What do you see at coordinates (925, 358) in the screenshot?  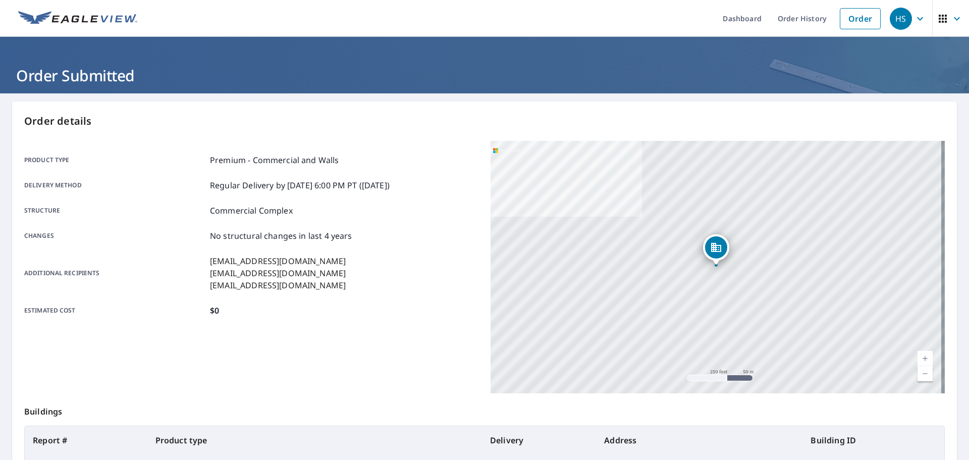 I see `a: Current Level 17, Zoom In` at bounding box center [925, 358].